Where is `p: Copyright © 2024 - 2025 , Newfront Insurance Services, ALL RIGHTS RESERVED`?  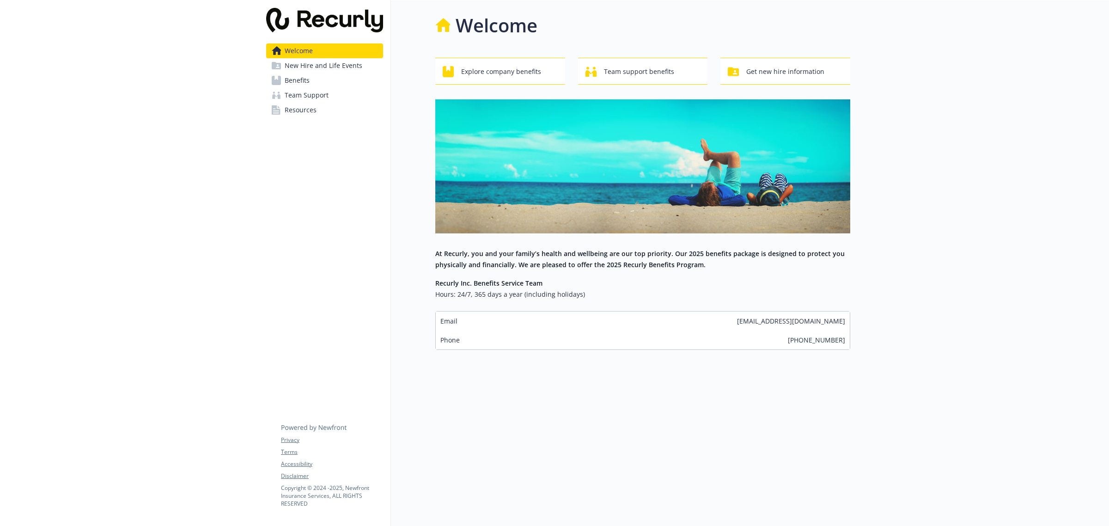
p: Copyright © 2024 - 2025 , Newfront Insurance Services, ALL RIGHTS RESERVED is located at coordinates (332, 496).